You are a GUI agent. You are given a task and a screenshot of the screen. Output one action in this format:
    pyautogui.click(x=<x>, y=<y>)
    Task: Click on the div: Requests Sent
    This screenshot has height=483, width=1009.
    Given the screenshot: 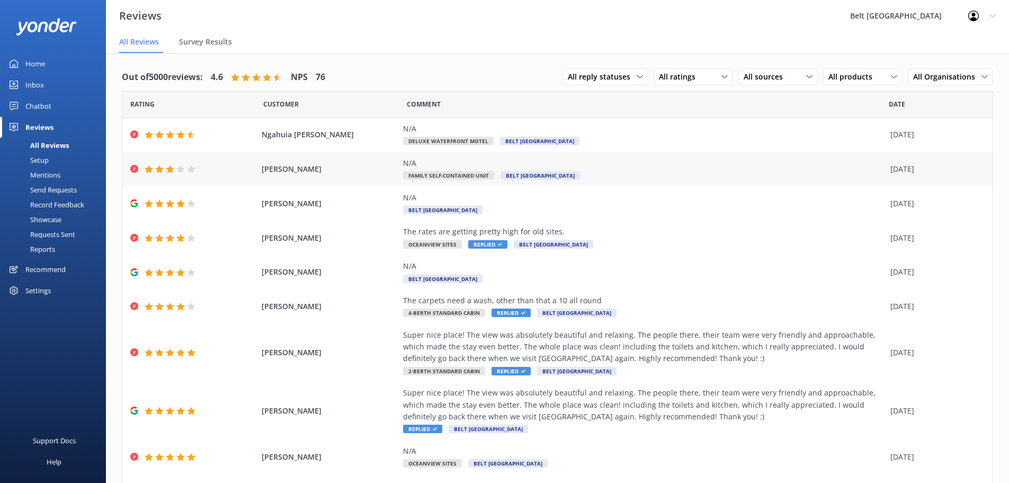 What is the action you would take?
    pyautogui.click(x=41, y=234)
    